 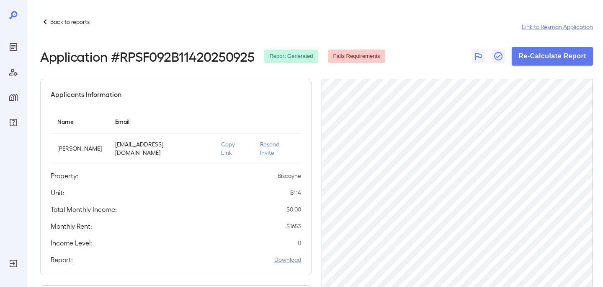 I want to click on p: B114, so click(x=296, y=192).